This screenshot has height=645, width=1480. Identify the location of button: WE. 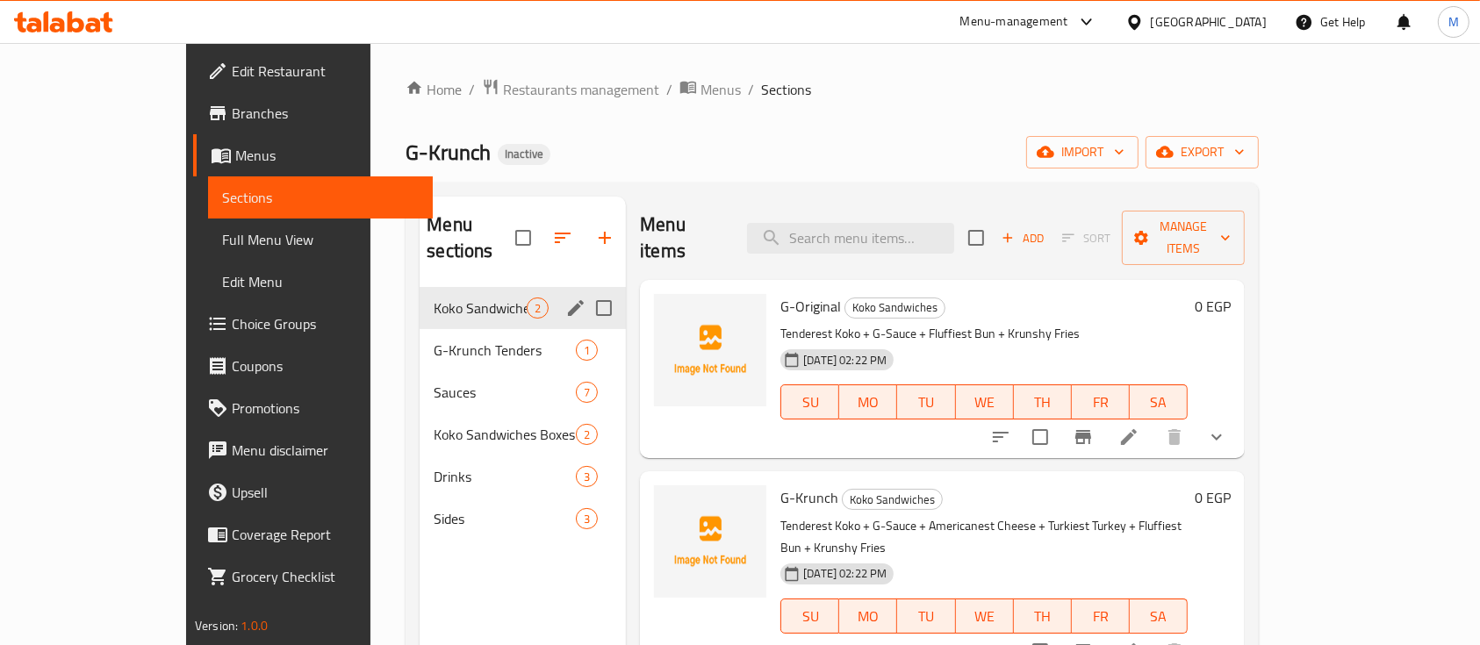
(985, 402).